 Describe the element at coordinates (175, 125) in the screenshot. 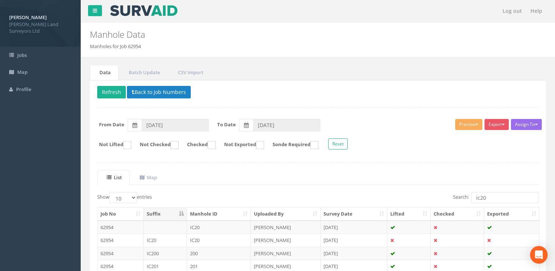

I see `input: From Date` at that location.